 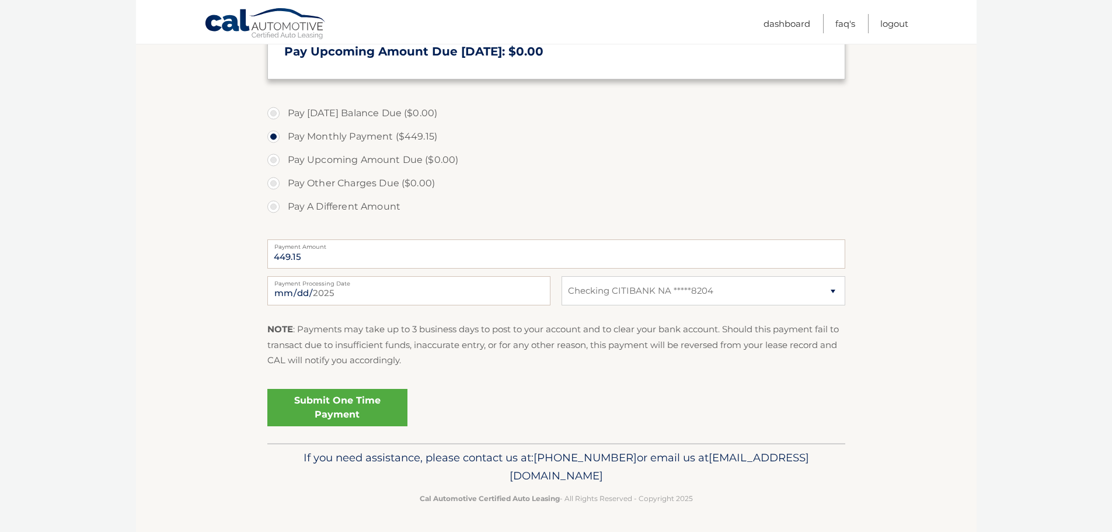 I want to click on label: Payment Processing Date, so click(x=409, y=281).